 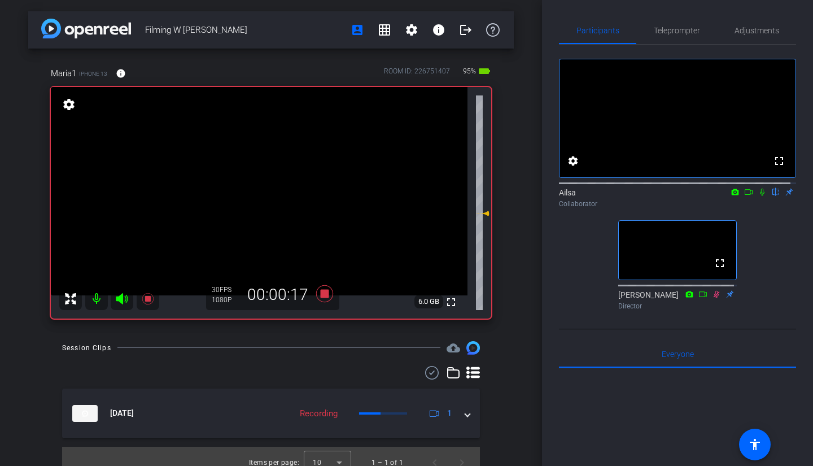 What do you see at coordinates (757, 30) in the screenshot?
I see `span: Adjustments` at bounding box center [757, 30].